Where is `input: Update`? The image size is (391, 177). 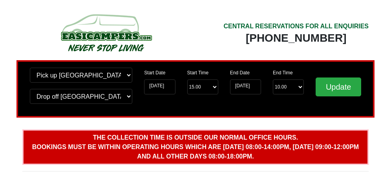 input: Update is located at coordinates (339, 87).